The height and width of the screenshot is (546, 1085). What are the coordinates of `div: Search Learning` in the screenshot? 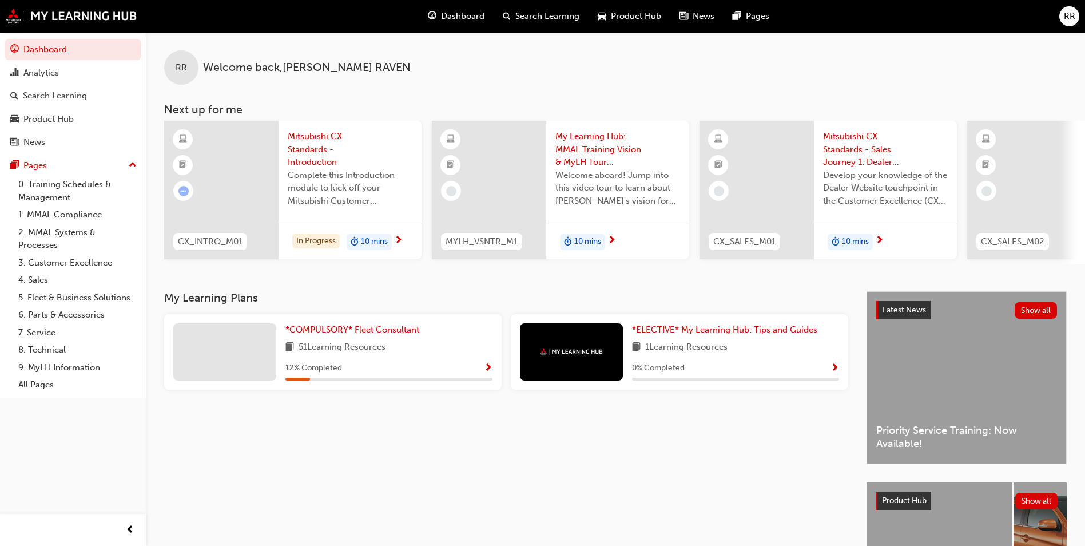 It's located at (55, 96).